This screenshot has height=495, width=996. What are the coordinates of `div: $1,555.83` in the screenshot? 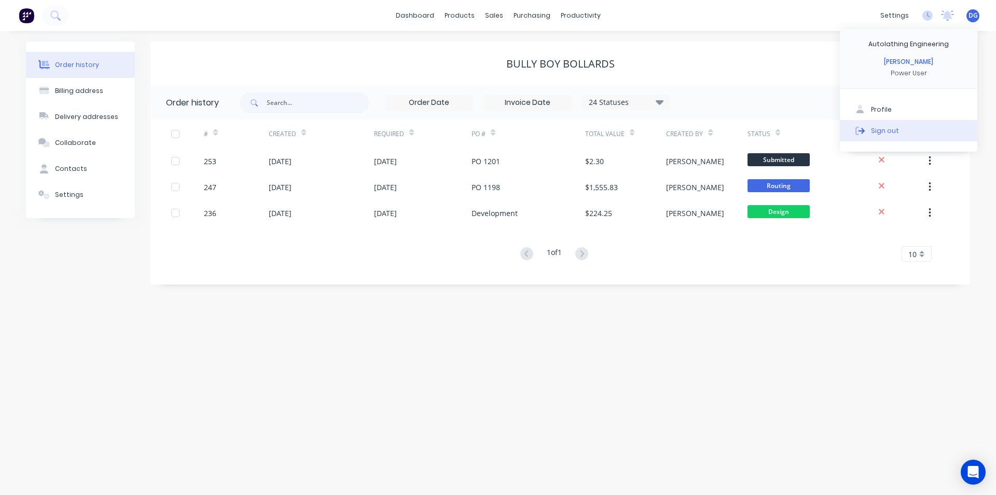 It's located at (602, 187).